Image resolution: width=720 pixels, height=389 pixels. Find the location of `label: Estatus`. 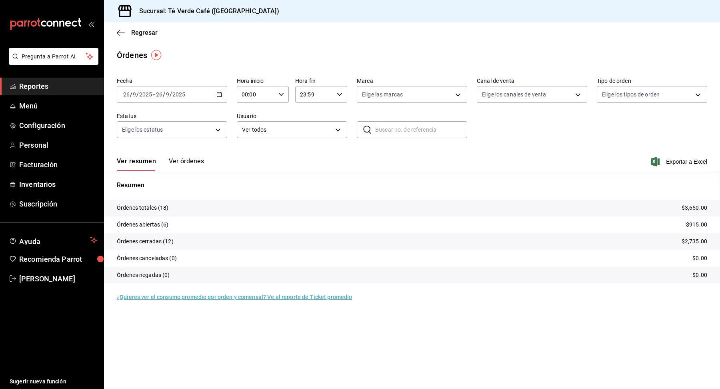

label: Estatus is located at coordinates (172, 116).